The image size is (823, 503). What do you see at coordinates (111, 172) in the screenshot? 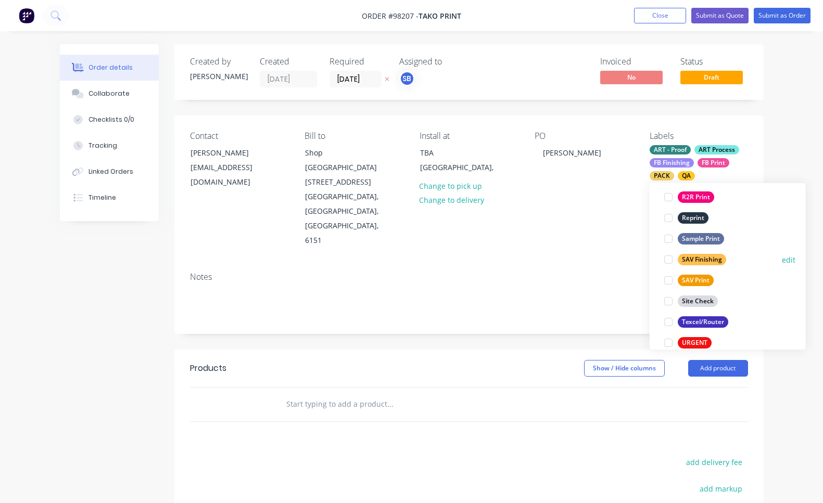
I see `div: Linked Orders` at bounding box center [111, 172].